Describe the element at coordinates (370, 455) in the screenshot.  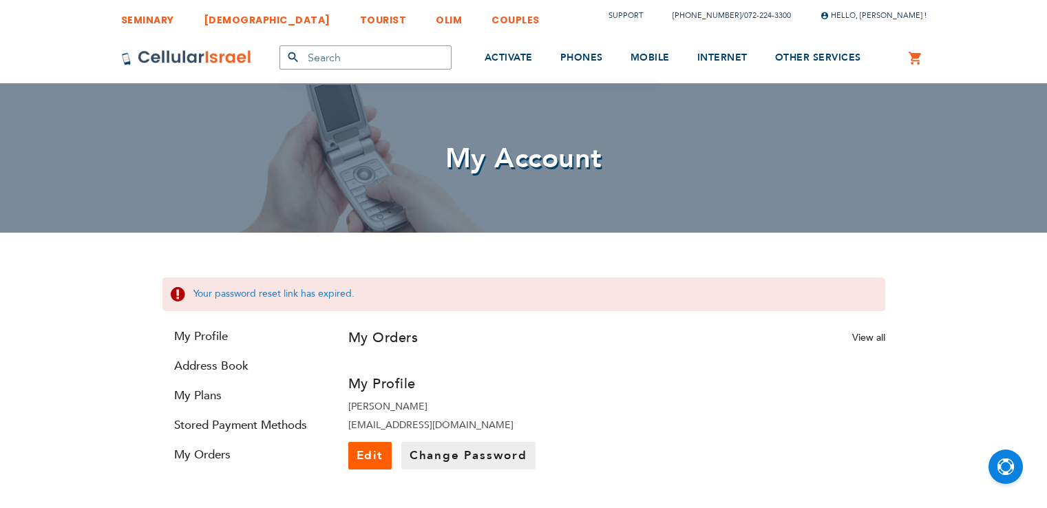
I see `span: Edit` at that location.